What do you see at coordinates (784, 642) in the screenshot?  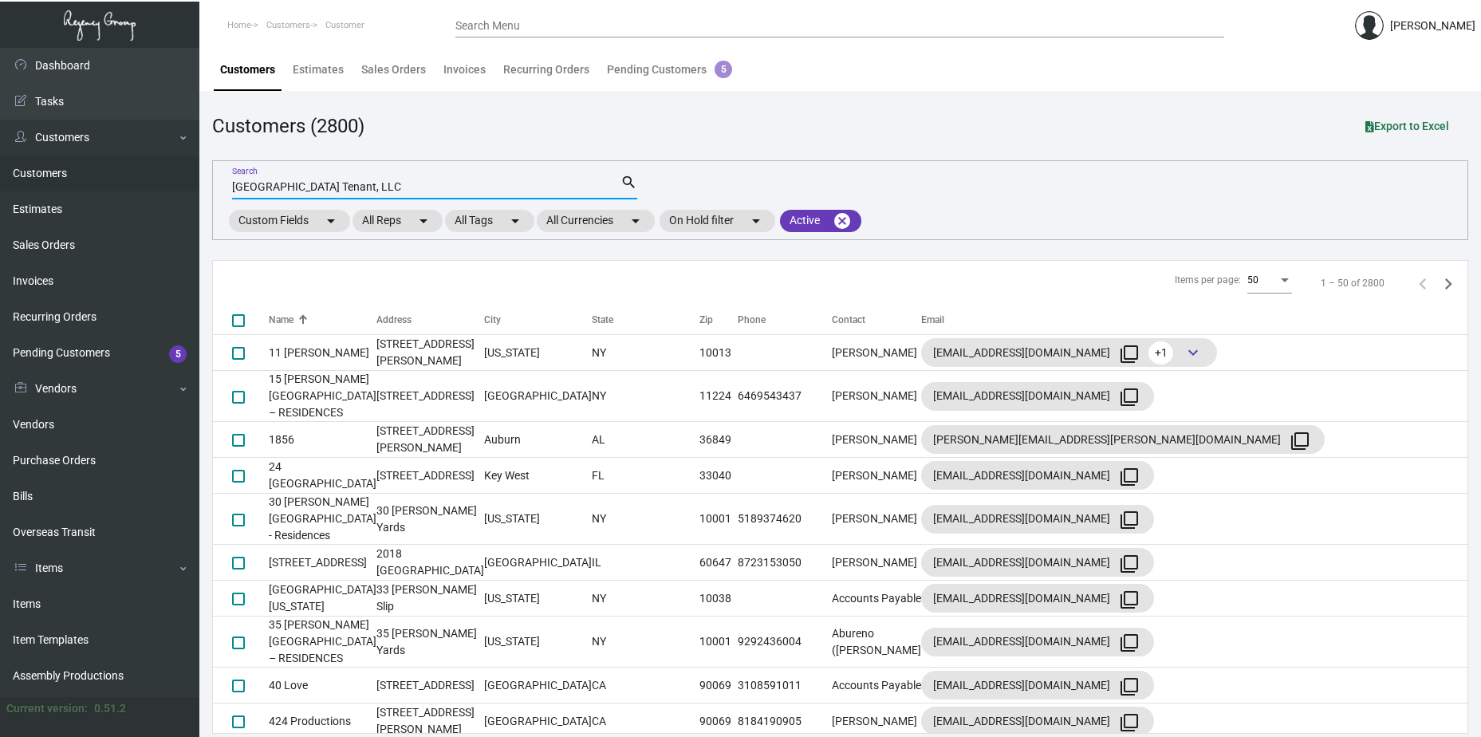 I see `td: 9292436004` at bounding box center [784, 642].